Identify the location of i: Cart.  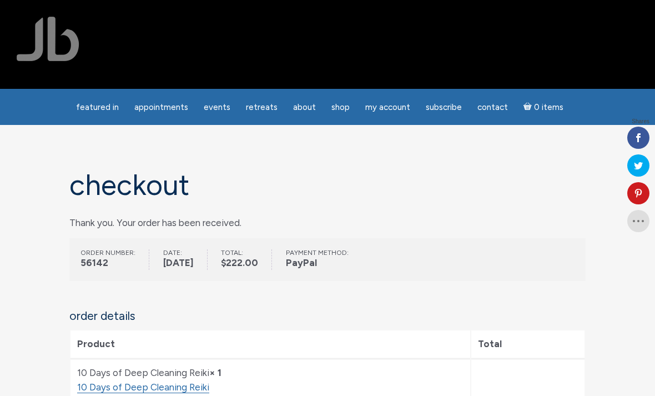
(529, 107).